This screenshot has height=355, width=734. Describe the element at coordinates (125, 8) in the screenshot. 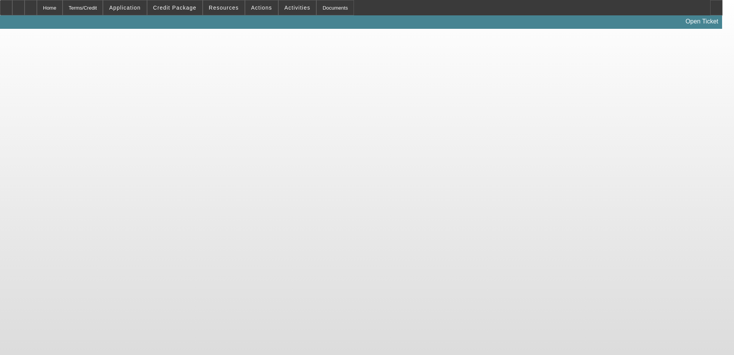

I see `button: Application` at that location.